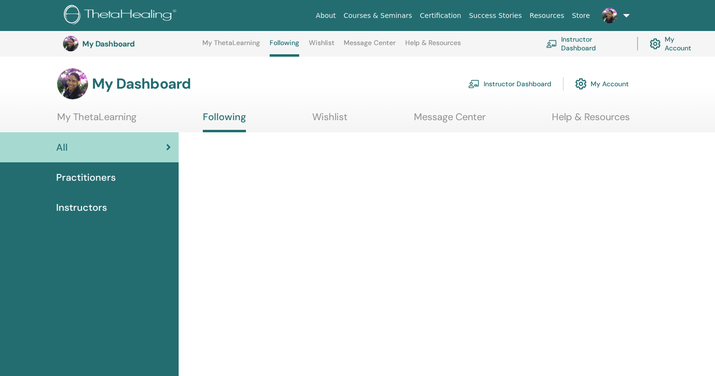 This screenshot has height=376, width=715. What do you see at coordinates (86, 177) in the screenshot?
I see `span: Practitioners` at bounding box center [86, 177].